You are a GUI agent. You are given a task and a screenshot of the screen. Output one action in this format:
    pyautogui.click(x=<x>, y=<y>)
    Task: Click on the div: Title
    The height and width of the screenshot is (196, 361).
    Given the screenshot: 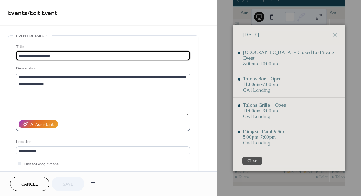 What is the action you would take?
    pyautogui.click(x=103, y=47)
    